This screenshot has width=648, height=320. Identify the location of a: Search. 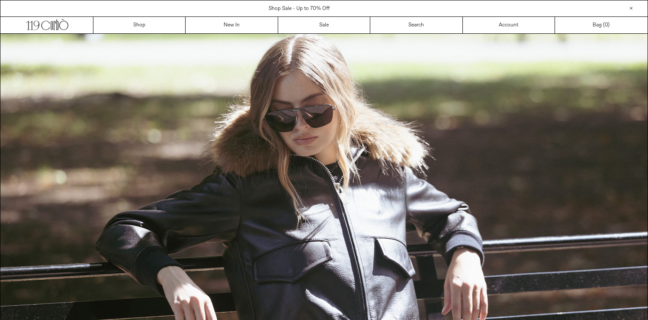
(416, 25).